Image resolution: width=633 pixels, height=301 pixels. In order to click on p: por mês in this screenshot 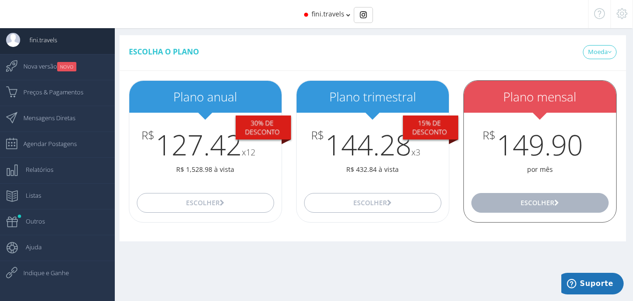, I will do `click(540, 169)`.